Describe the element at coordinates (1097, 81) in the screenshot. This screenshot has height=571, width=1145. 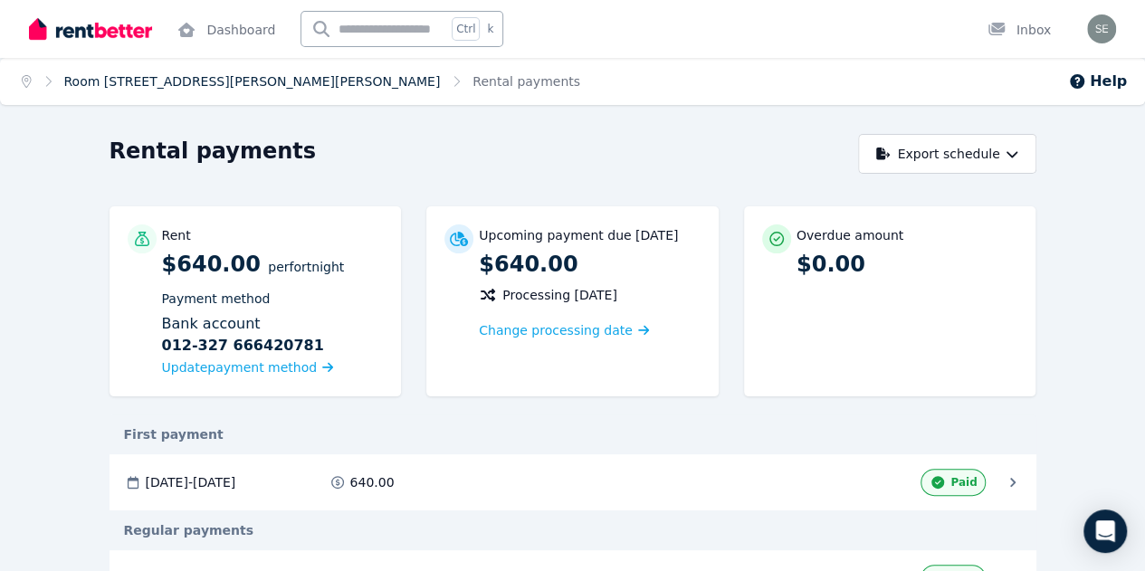
I see `button: Help` at that location.